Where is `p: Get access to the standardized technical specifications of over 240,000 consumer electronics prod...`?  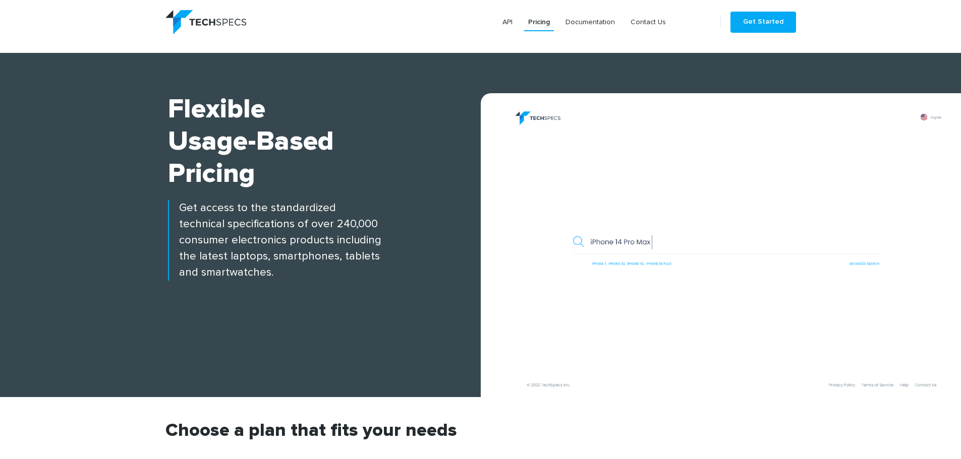
p: Get access to the standardized technical specifications of over 240,000 consumer electronics prod... is located at coordinates (324, 241).